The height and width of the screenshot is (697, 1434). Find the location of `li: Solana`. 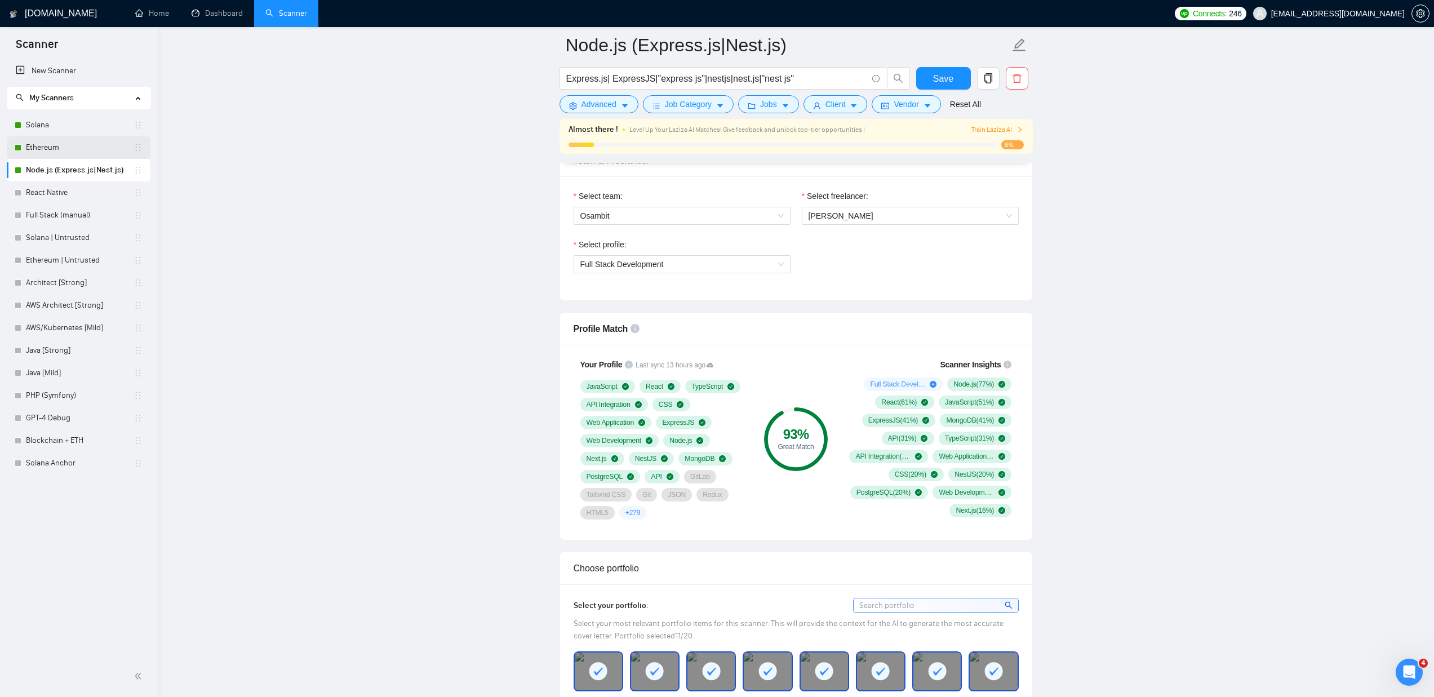

li: Solana is located at coordinates (78, 125).